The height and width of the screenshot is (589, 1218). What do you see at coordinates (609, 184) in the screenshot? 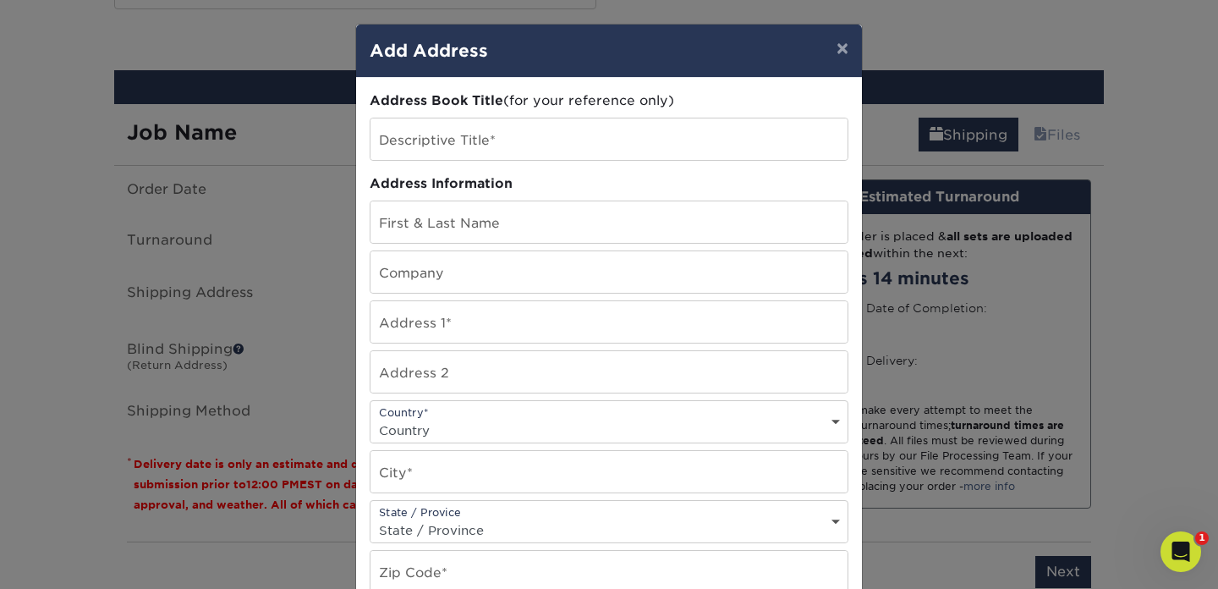
I see `div: Address Information` at bounding box center [609, 184].